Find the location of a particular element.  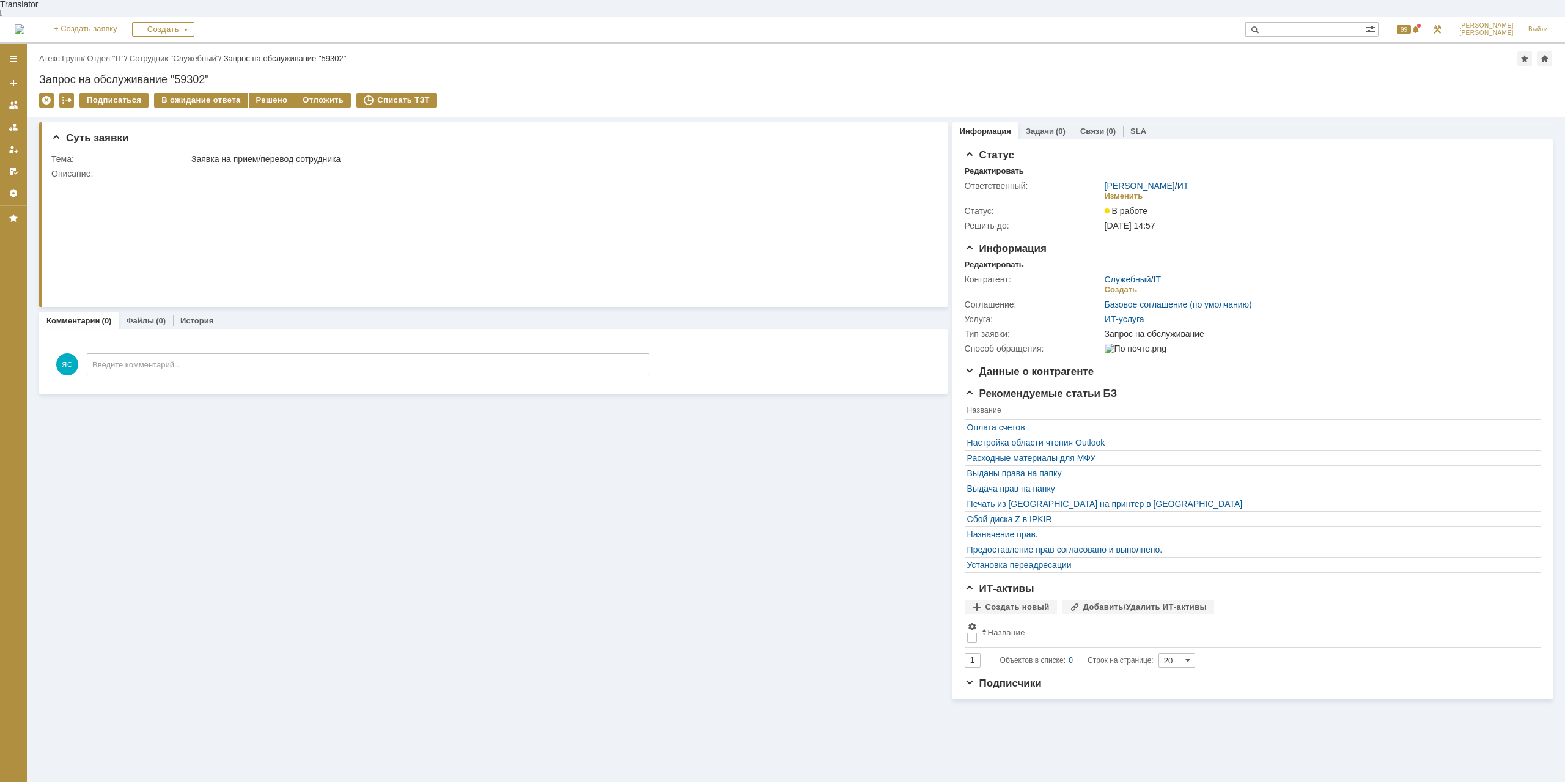

a: Перейти в интерфейс администратора is located at coordinates (1437, 29).